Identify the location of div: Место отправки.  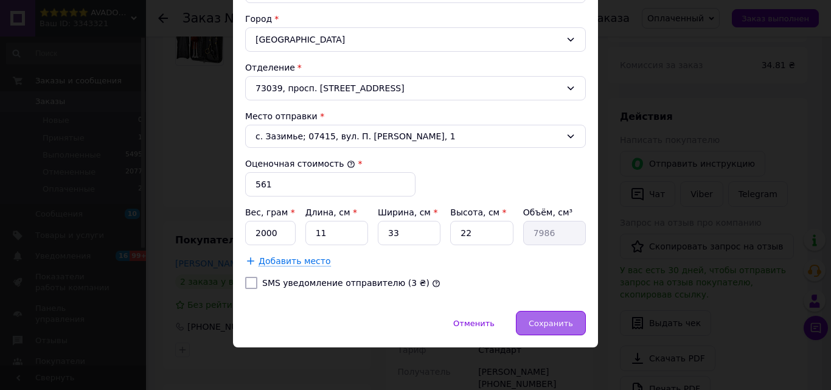
(415, 116).